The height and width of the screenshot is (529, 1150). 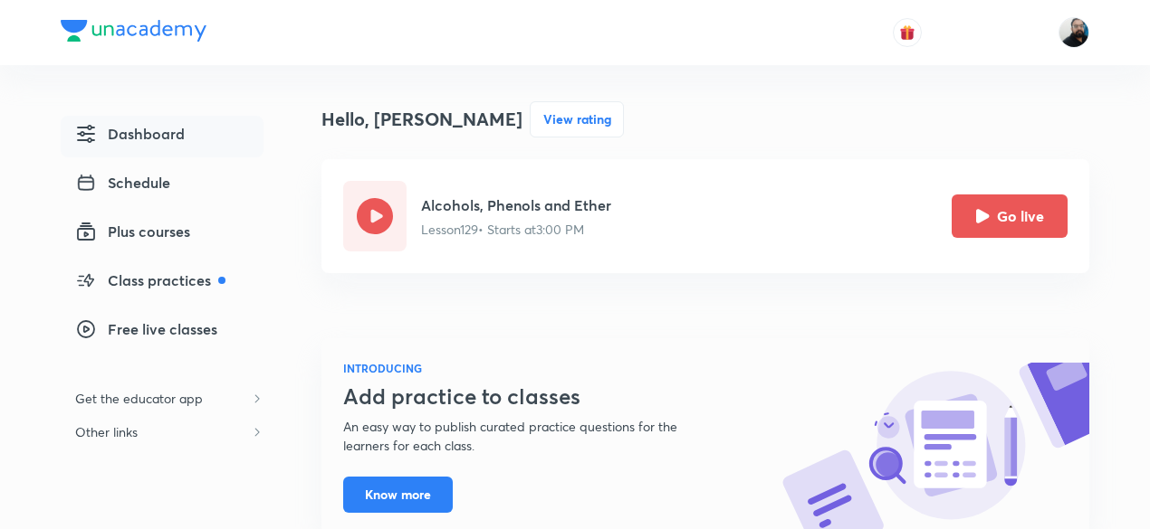 What do you see at coordinates (132, 232) in the screenshot?
I see `span: Plus courses` at bounding box center [132, 232].